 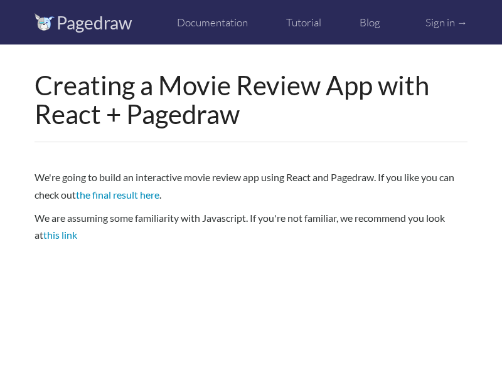 I want to click on a: Blog, so click(x=369, y=22).